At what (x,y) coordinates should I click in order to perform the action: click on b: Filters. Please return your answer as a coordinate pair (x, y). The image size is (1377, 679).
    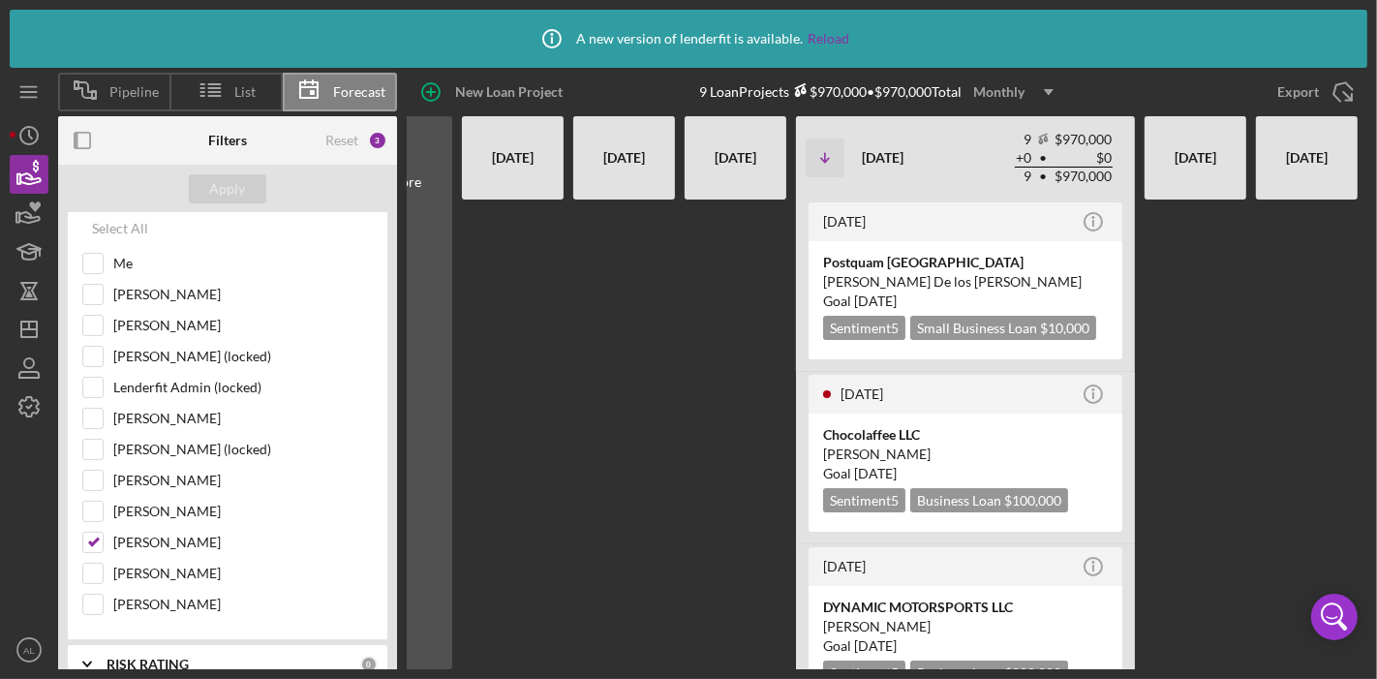
    Looking at the image, I should click on (228, 140).